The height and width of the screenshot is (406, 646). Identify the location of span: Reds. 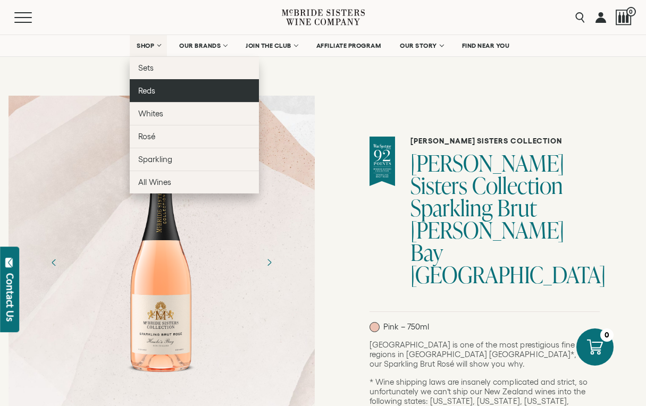
(147, 90).